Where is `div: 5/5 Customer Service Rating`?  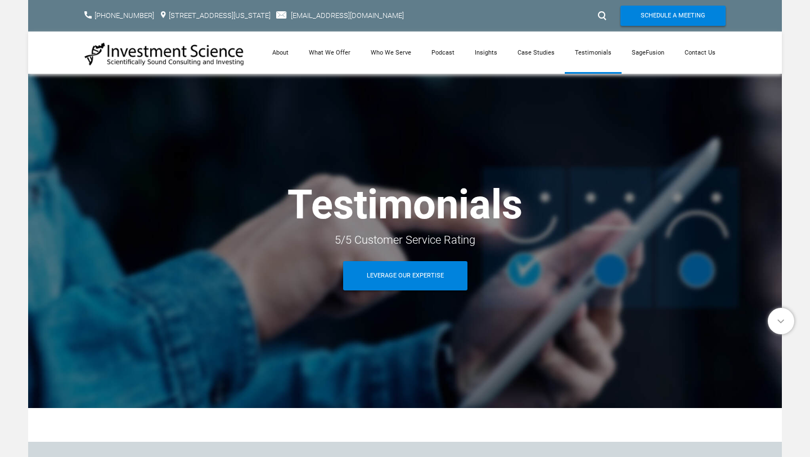 div: 5/5 Customer Service Rating is located at coordinates (405, 240).